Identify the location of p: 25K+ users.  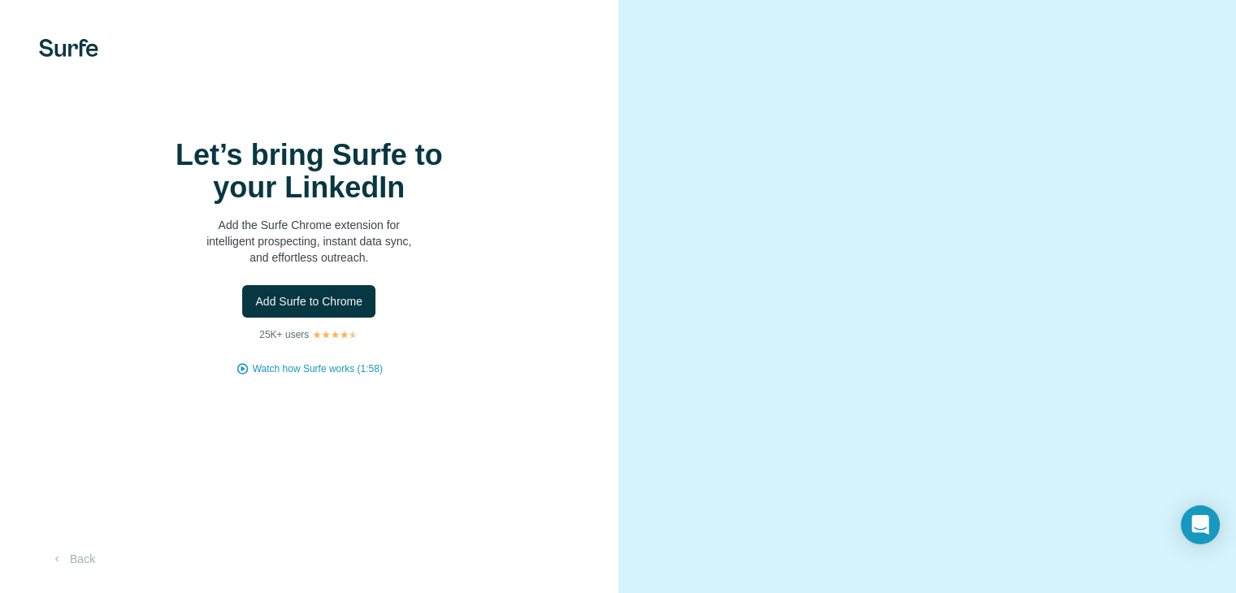
(284, 335).